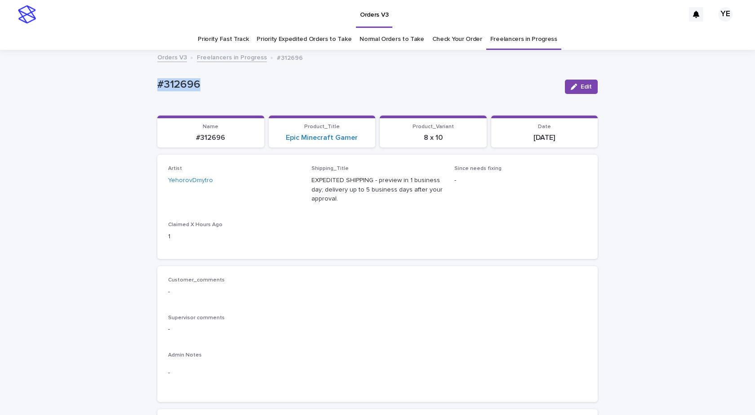 The height and width of the screenshot is (415, 755). I want to click on a: Epic Minecraft Gamer, so click(322, 138).